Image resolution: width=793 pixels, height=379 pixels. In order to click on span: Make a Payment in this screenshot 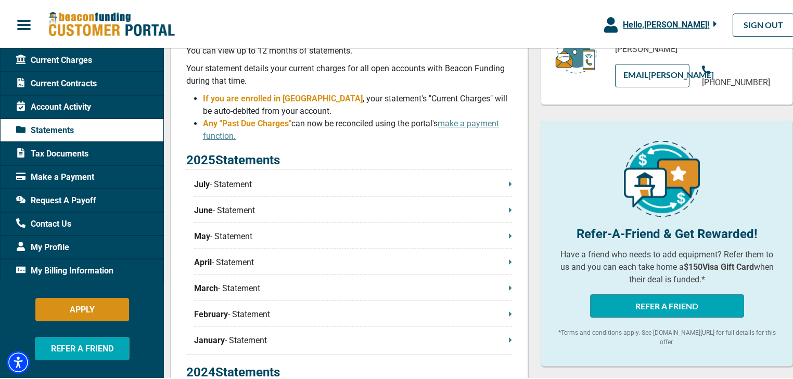, I will do `click(55, 176)`.